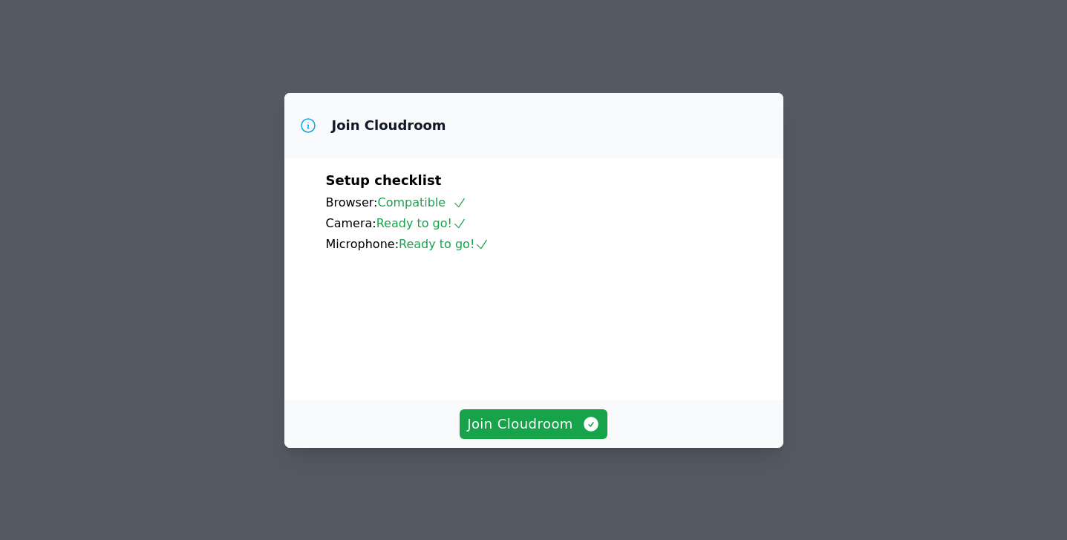 The image size is (1067, 540). Describe the element at coordinates (533, 424) in the screenshot. I see `button: Join Cloudroom` at that location.